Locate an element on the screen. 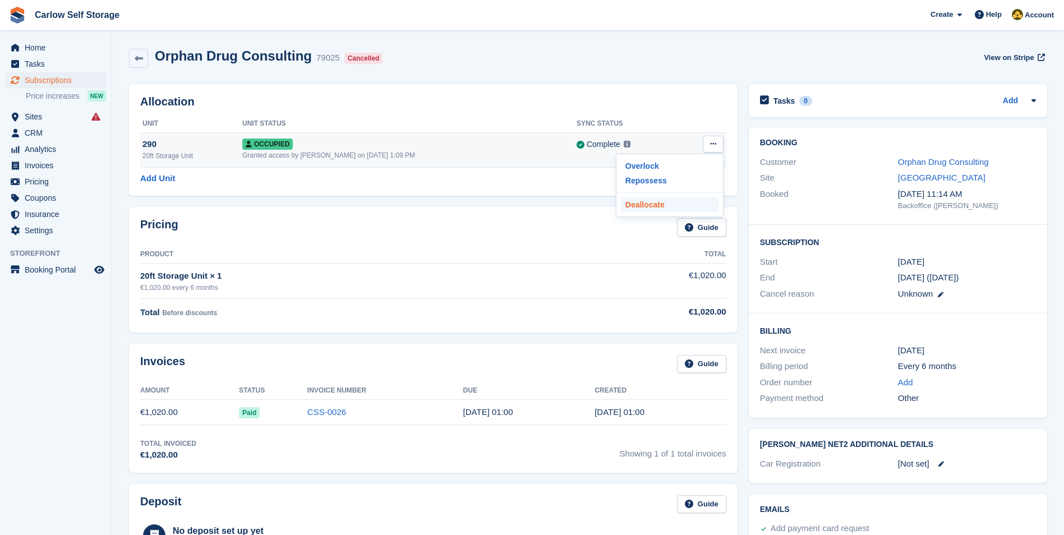 This screenshot has width=1064, height=535. span: Pricing is located at coordinates (58, 182).